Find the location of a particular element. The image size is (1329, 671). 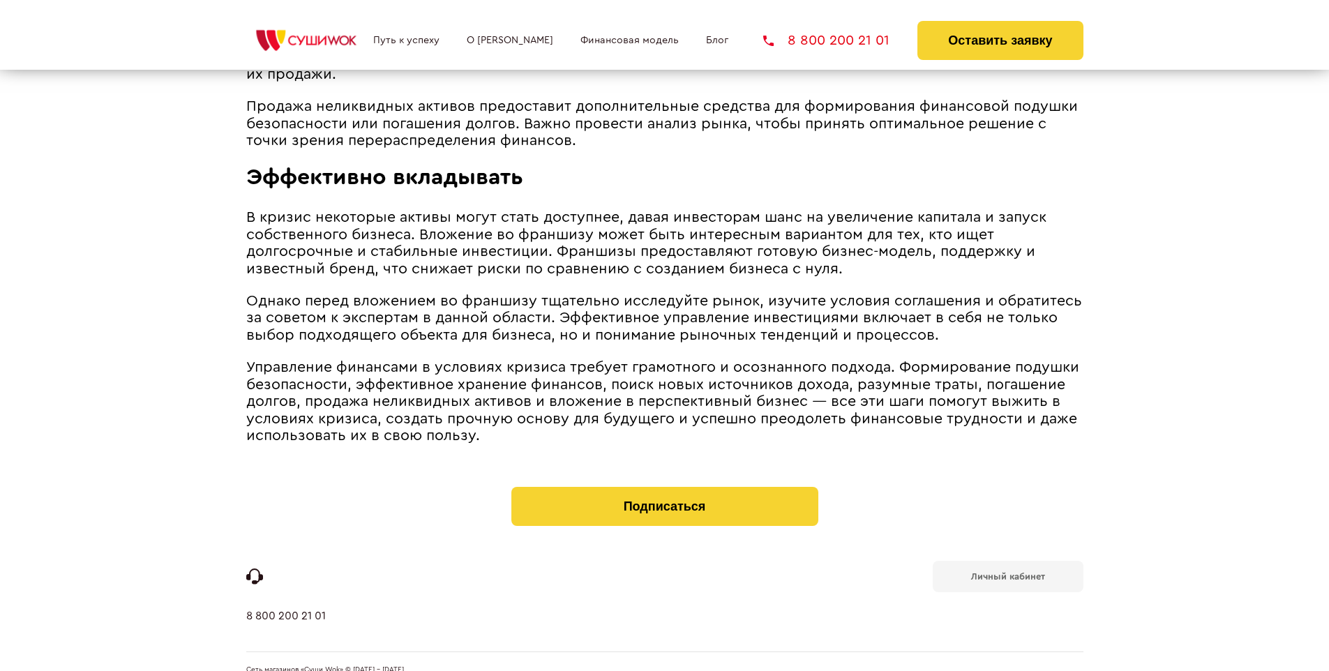

span: Продажа неликвидных активов предоставит дополнительные средства для формирования финансовой подуш... is located at coordinates (662, 123).